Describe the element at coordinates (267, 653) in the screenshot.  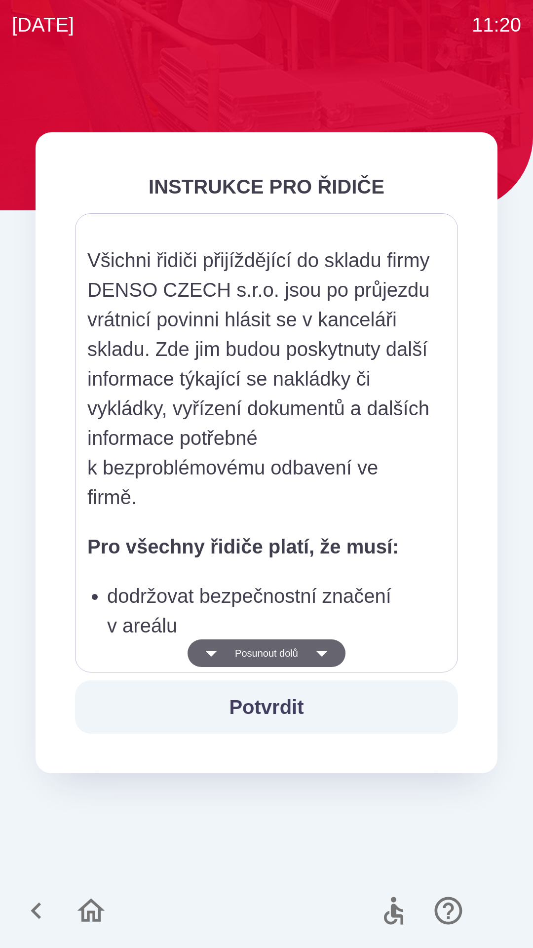
I see `button: Posunout dolů` at that location.